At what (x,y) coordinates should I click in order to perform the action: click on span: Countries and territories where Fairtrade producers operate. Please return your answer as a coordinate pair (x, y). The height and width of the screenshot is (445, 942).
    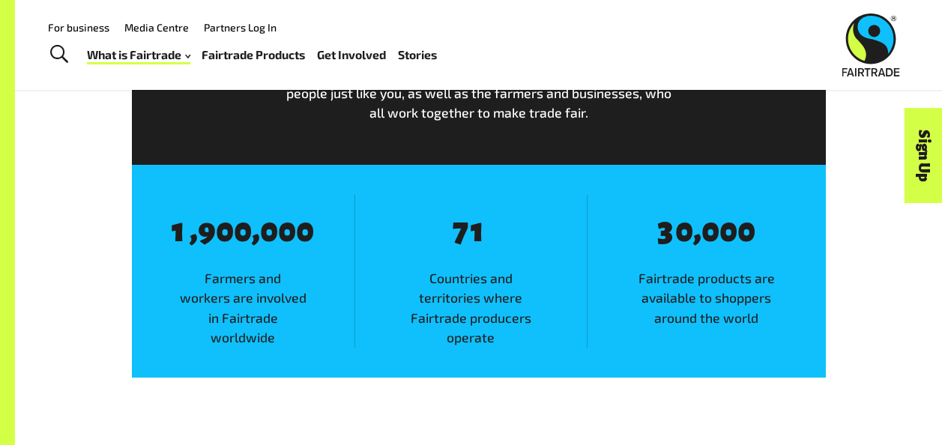
    Looking at the image, I should click on (470, 308).